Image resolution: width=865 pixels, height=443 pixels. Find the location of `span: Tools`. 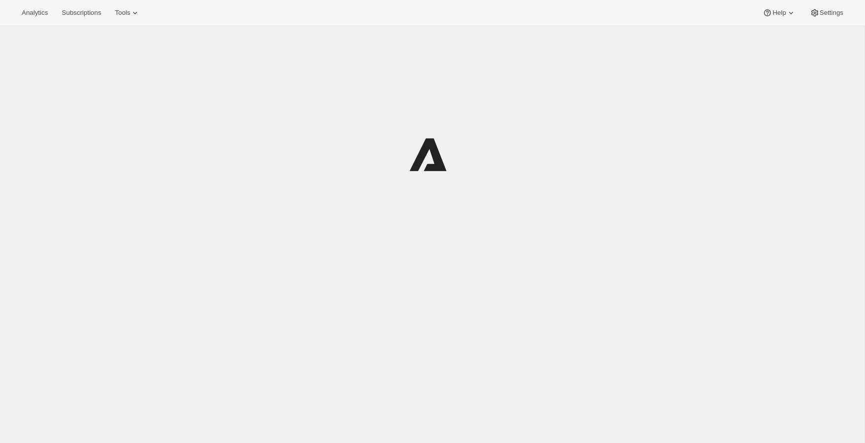

span: Tools is located at coordinates (122, 13).